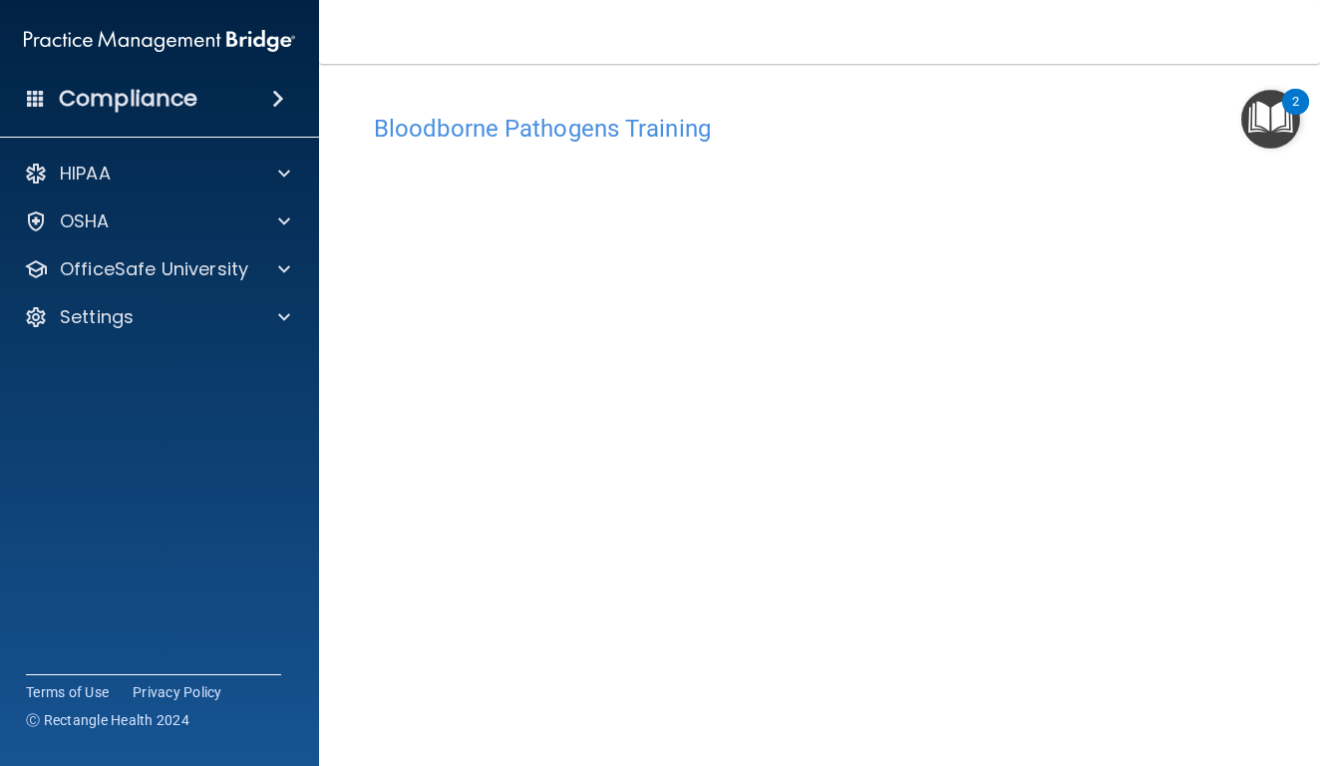 The width and height of the screenshot is (1320, 766). What do you see at coordinates (820, 129) in the screenshot?
I see `h4: Bloodborne Pathogens Training` at bounding box center [820, 129].